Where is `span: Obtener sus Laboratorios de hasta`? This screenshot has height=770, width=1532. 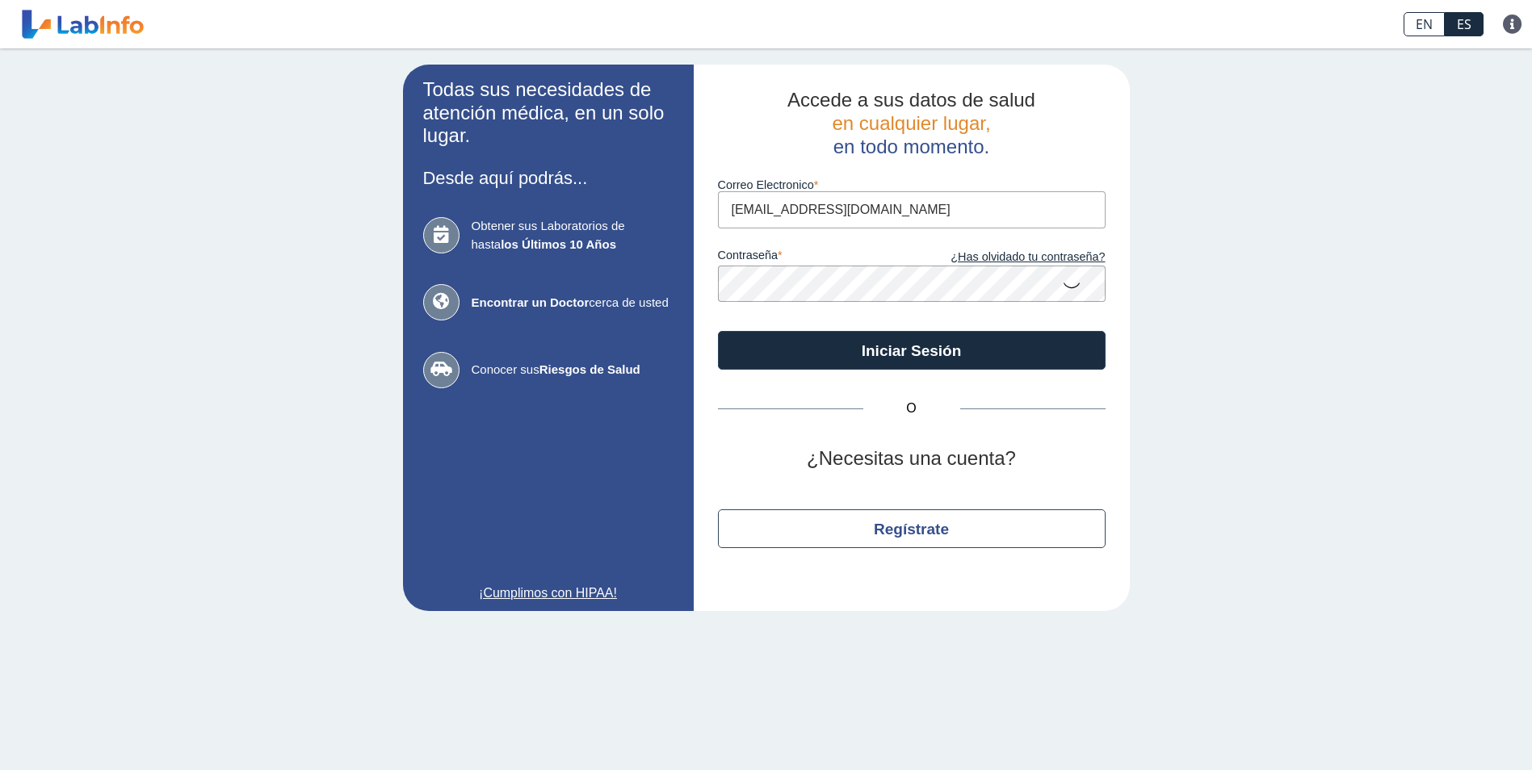 span: Obtener sus Laboratorios de hasta is located at coordinates (573, 235).